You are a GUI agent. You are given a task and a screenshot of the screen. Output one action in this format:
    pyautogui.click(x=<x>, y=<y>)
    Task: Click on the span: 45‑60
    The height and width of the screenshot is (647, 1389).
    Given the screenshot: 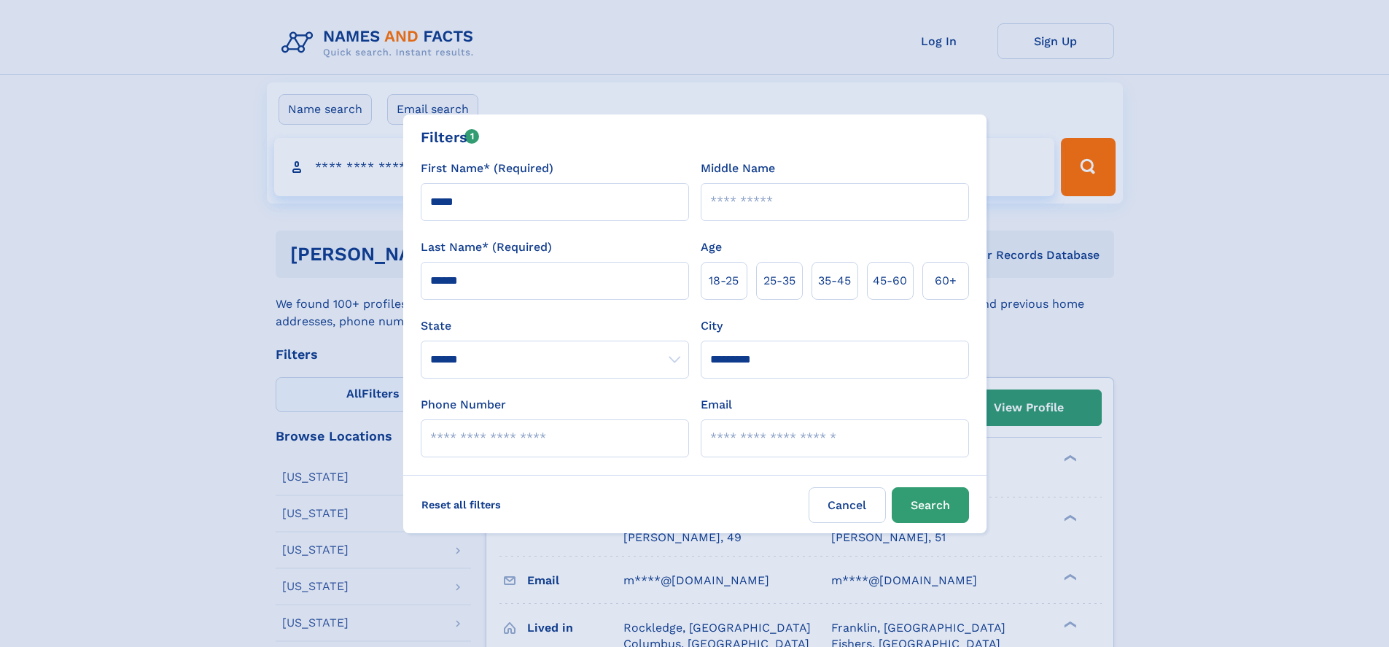 What is the action you would take?
    pyautogui.click(x=890, y=281)
    